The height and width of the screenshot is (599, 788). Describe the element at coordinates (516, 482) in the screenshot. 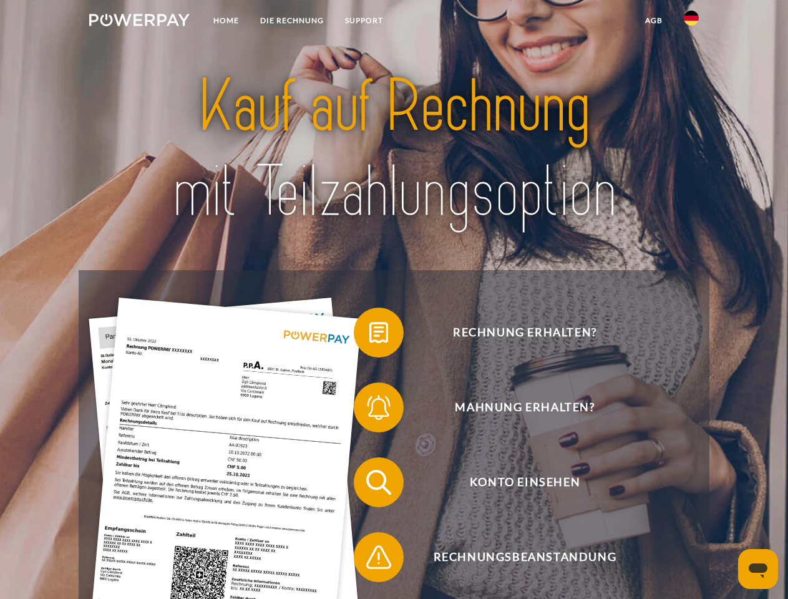

I see `a: Konto einsehen` at that location.